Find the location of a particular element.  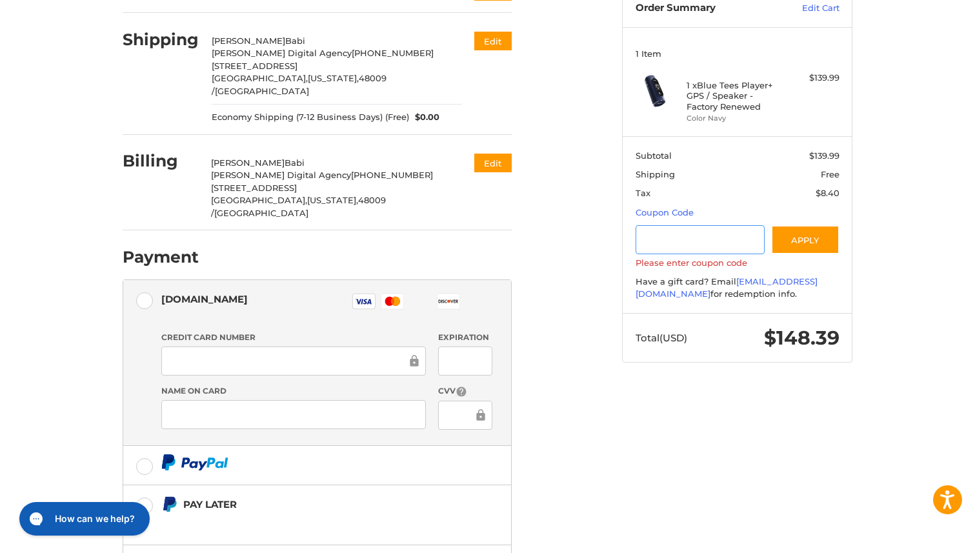

button: Apply is located at coordinates (806, 239).